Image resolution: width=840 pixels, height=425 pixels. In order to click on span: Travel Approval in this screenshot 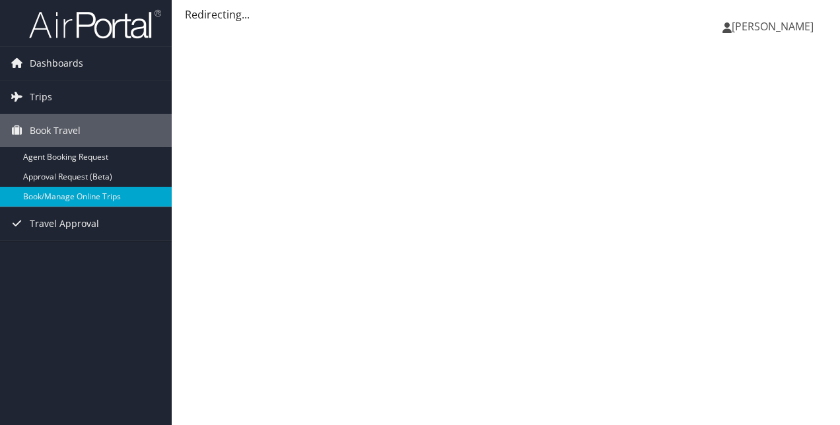, I will do `click(64, 224)`.